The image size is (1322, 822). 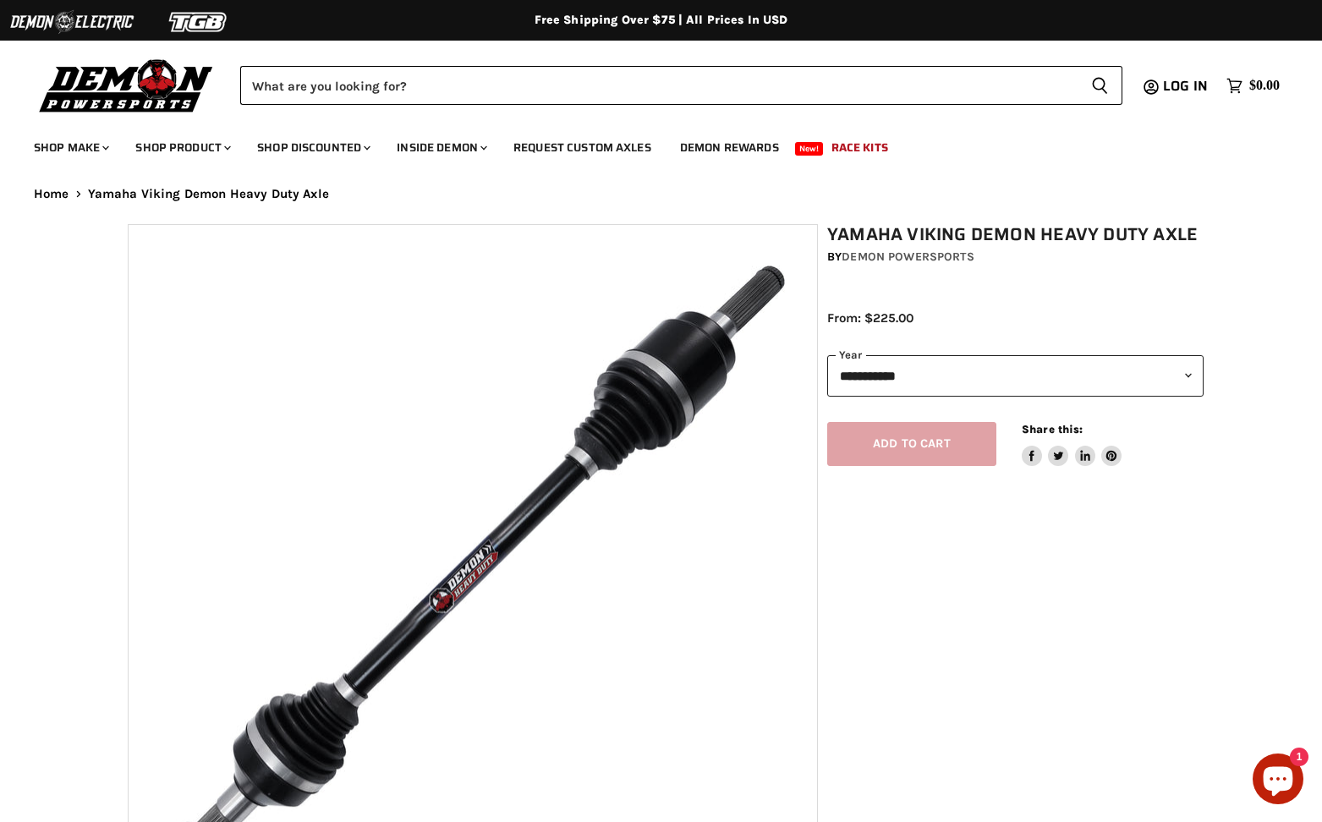 What do you see at coordinates (1253, 85) in the screenshot?
I see `a: $0.00` at bounding box center [1253, 85].